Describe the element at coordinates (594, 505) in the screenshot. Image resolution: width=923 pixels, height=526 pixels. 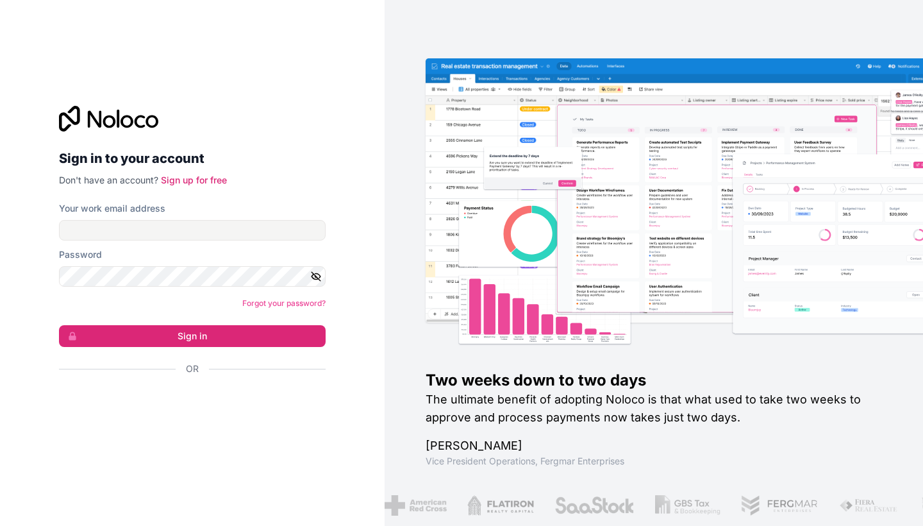
I see `img: /assets/saastock-C6Zbiodz.png` at that location.